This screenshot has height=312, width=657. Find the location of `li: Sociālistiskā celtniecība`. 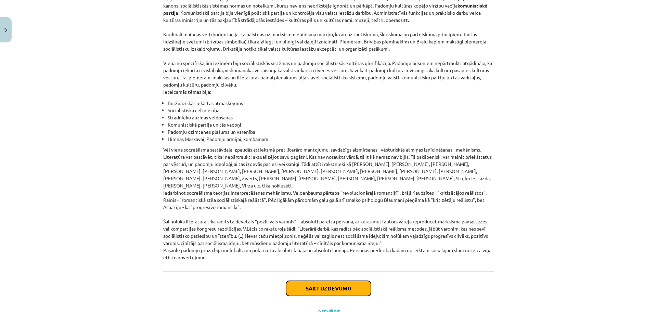

li: Sociālistiskā celtniecība is located at coordinates (330, 110).